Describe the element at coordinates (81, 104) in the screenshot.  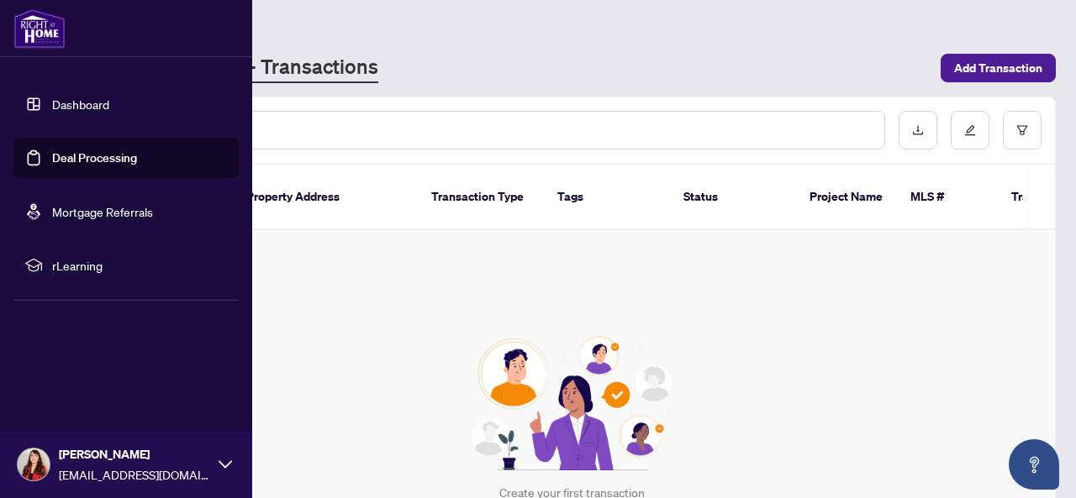
I see `a: Dashboard` at that location.